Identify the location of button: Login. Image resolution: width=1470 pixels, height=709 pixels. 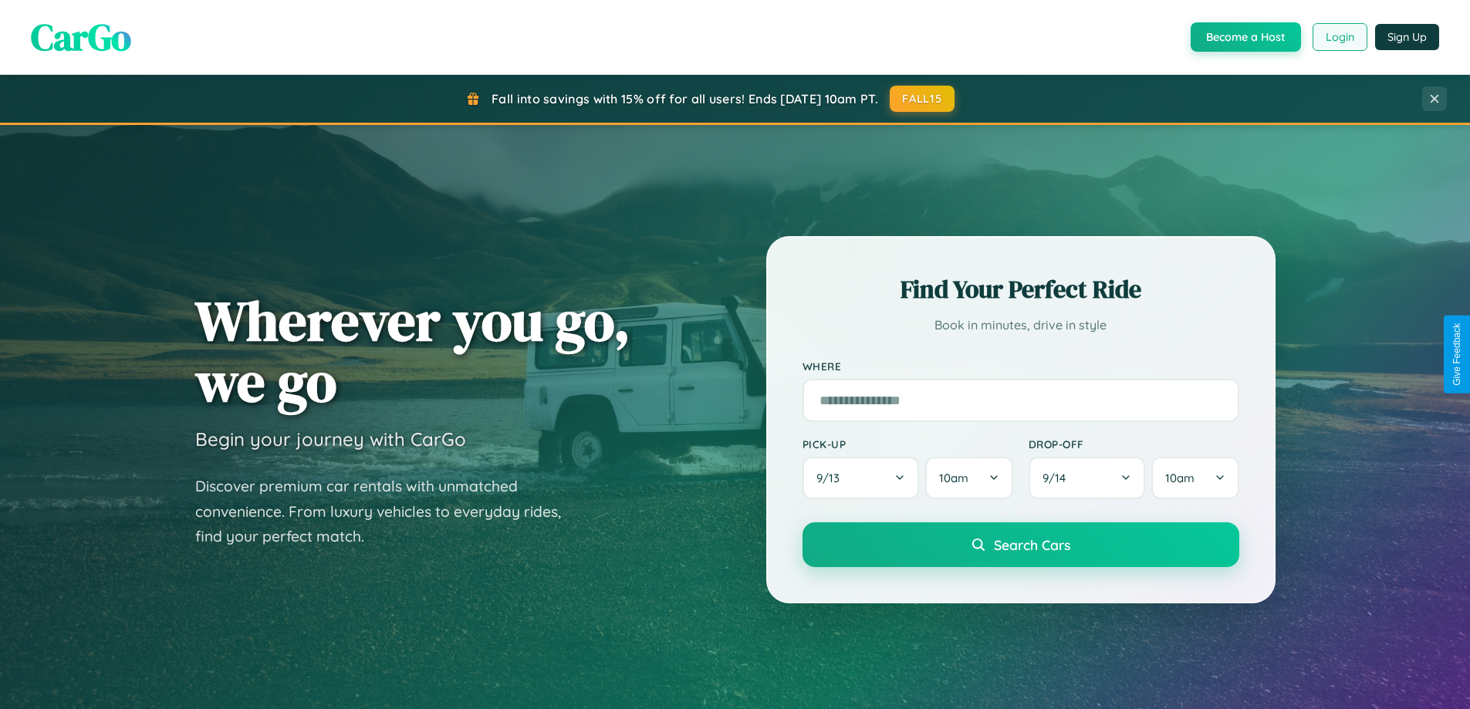
(1340, 37).